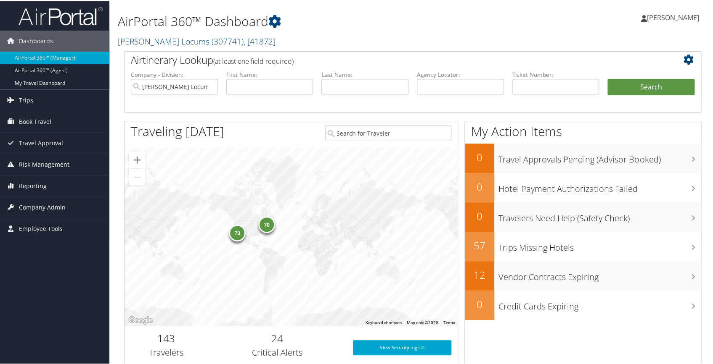 This screenshot has height=364, width=713. I want to click on h3: Credit Cards Expiring, so click(599, 304).